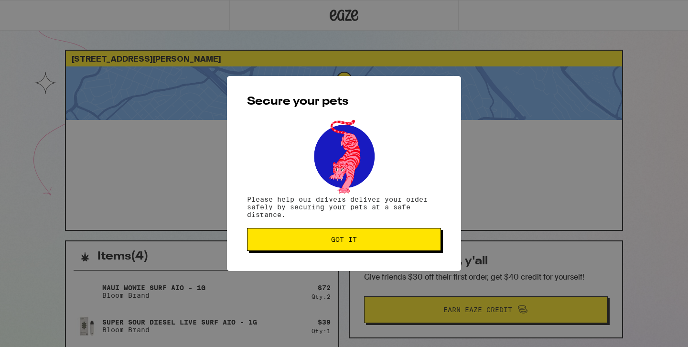 The height and width of the screenshot is (347, 688). I want to click on span: Got it, so click(344, 239).